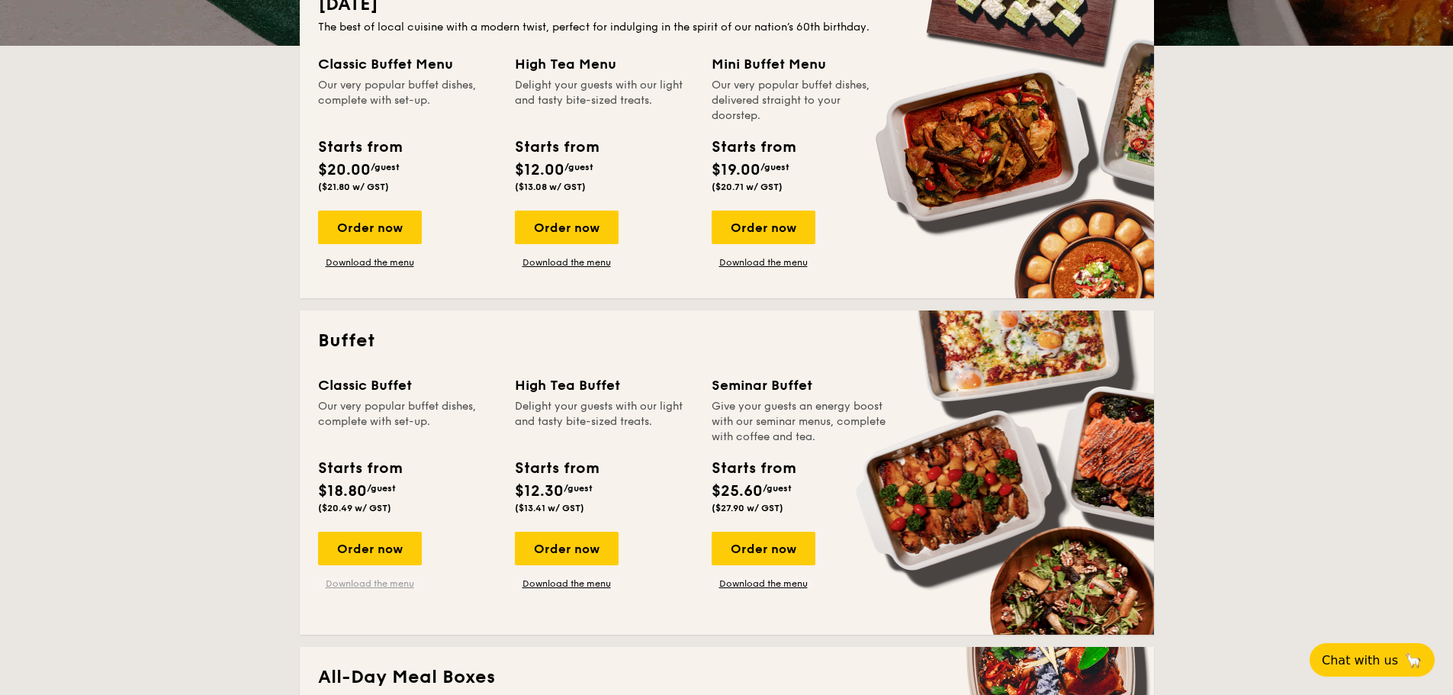 This screenshot has width=1453, height=695. What do you see at coordinates (539, 491) in the screenshot?
I see `span: $12.30` at bounding box center [539, 491].